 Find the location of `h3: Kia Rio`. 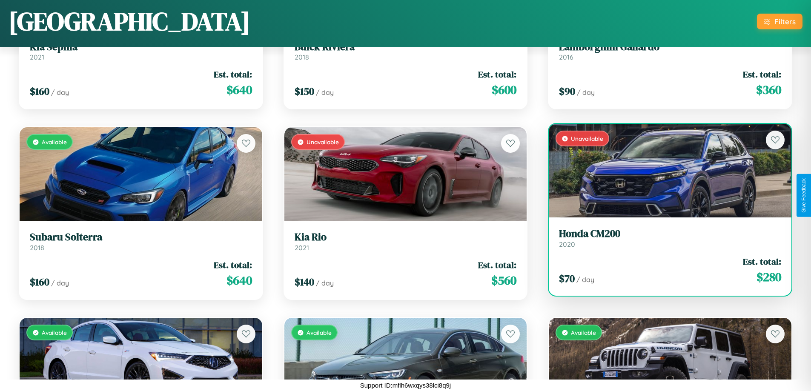

h3: Kia Rio is located at coordinates (406, 237).